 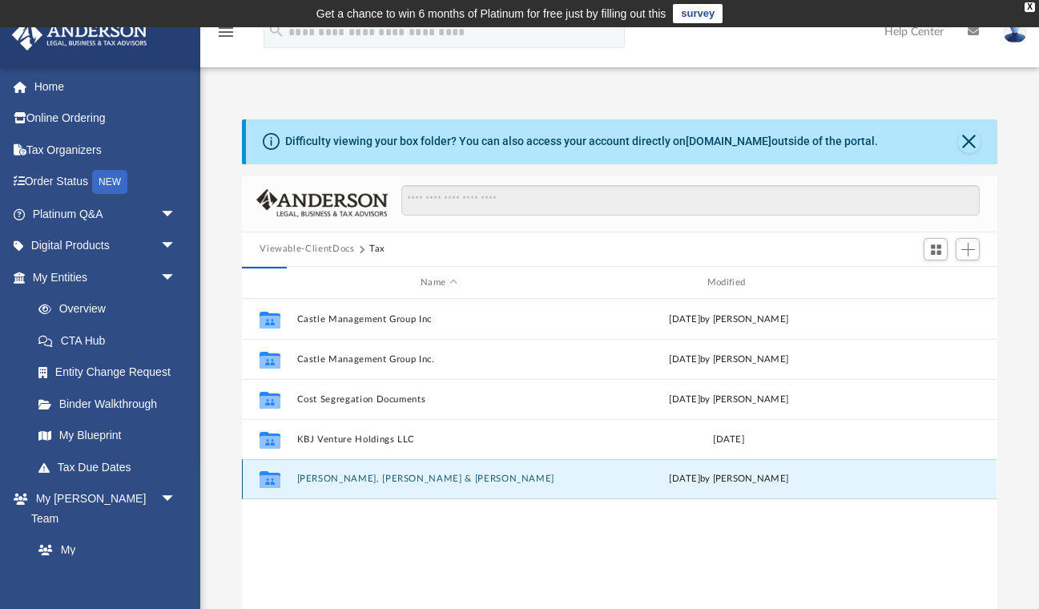 I want to click on img: User Pic, so click(x=1015, y=31).